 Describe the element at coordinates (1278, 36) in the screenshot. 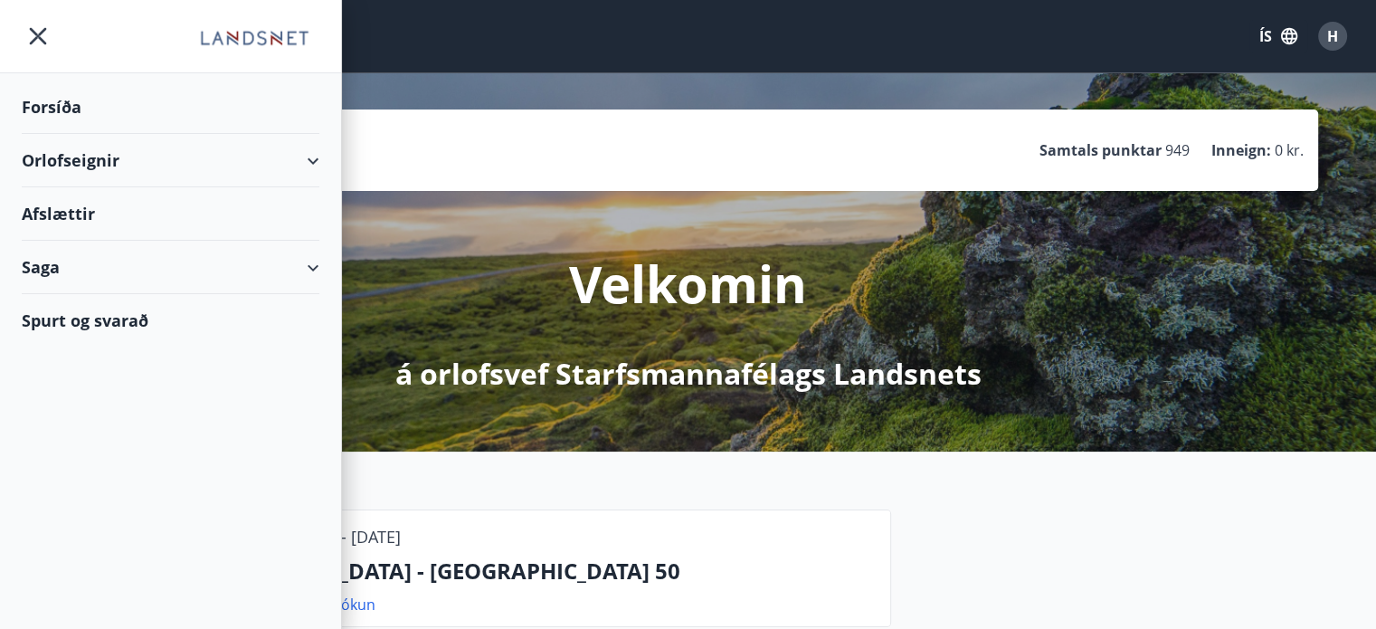

I see `button: ÍS` at that location.